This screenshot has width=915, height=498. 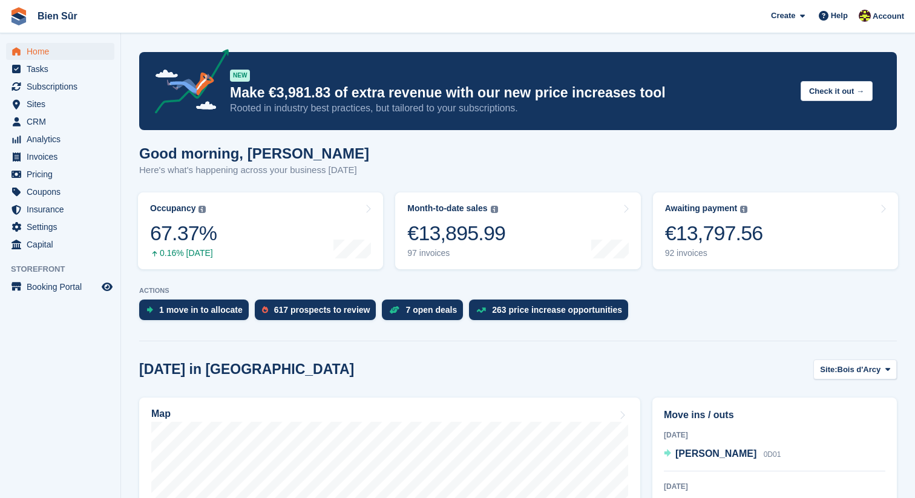 What do you see at coordinates (447, 208) in the screenshot?
I see `div: Month-to-date sales` at bounding box center [447, 208].